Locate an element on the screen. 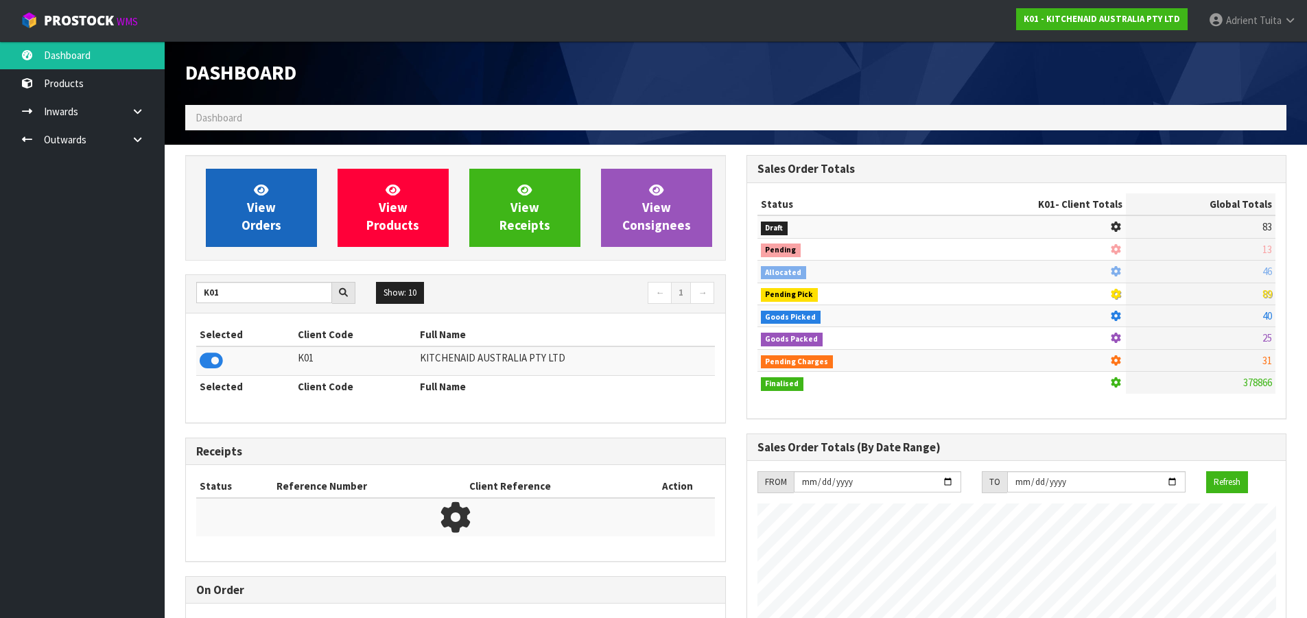 Image resolution: width=1307 pixels, height=618 pixels. h3: Receipts is located at coordinates (456, 452).